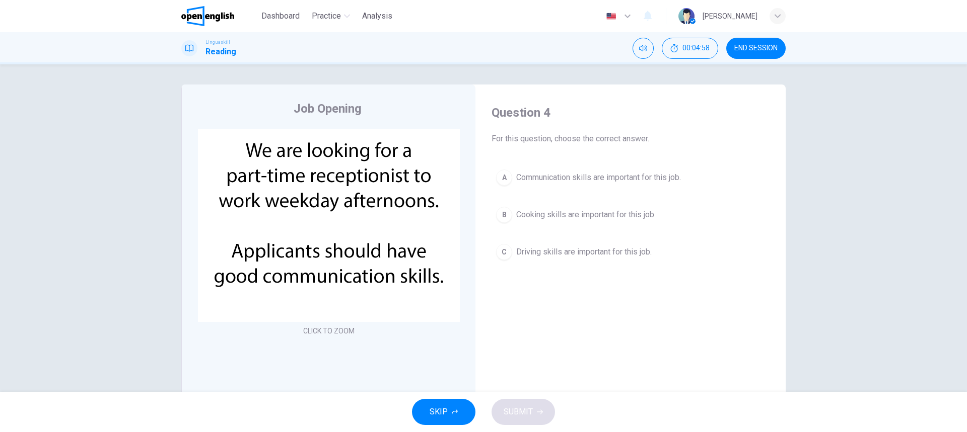  What do you see at coordinates (756, 48) in the screenshot?
I see `span: END SESSION` at bounding box center [756, 48].